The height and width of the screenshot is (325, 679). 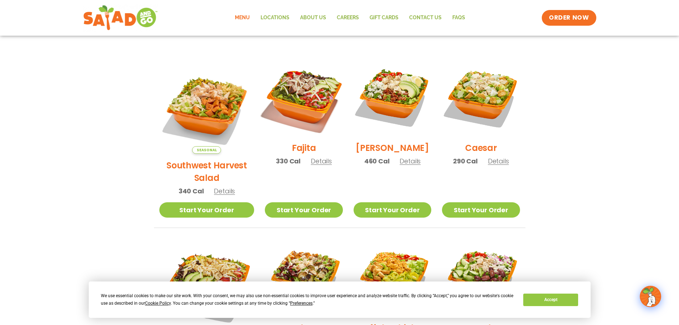 I want to click on a: Contact Us, so click(x=425, y=18).